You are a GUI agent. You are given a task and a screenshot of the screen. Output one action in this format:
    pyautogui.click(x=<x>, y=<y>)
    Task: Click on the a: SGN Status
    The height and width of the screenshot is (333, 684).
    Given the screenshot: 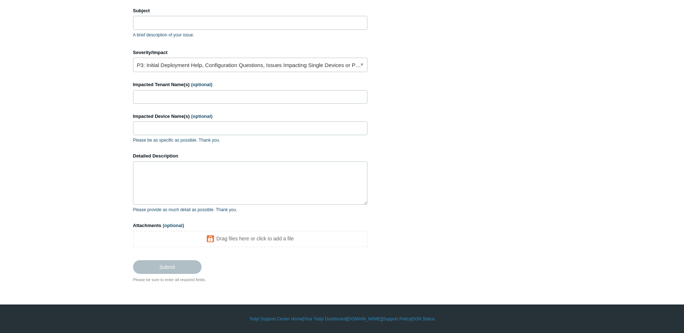 What is the action you would take?
    pyautogui.click(x=423, y=319)
    